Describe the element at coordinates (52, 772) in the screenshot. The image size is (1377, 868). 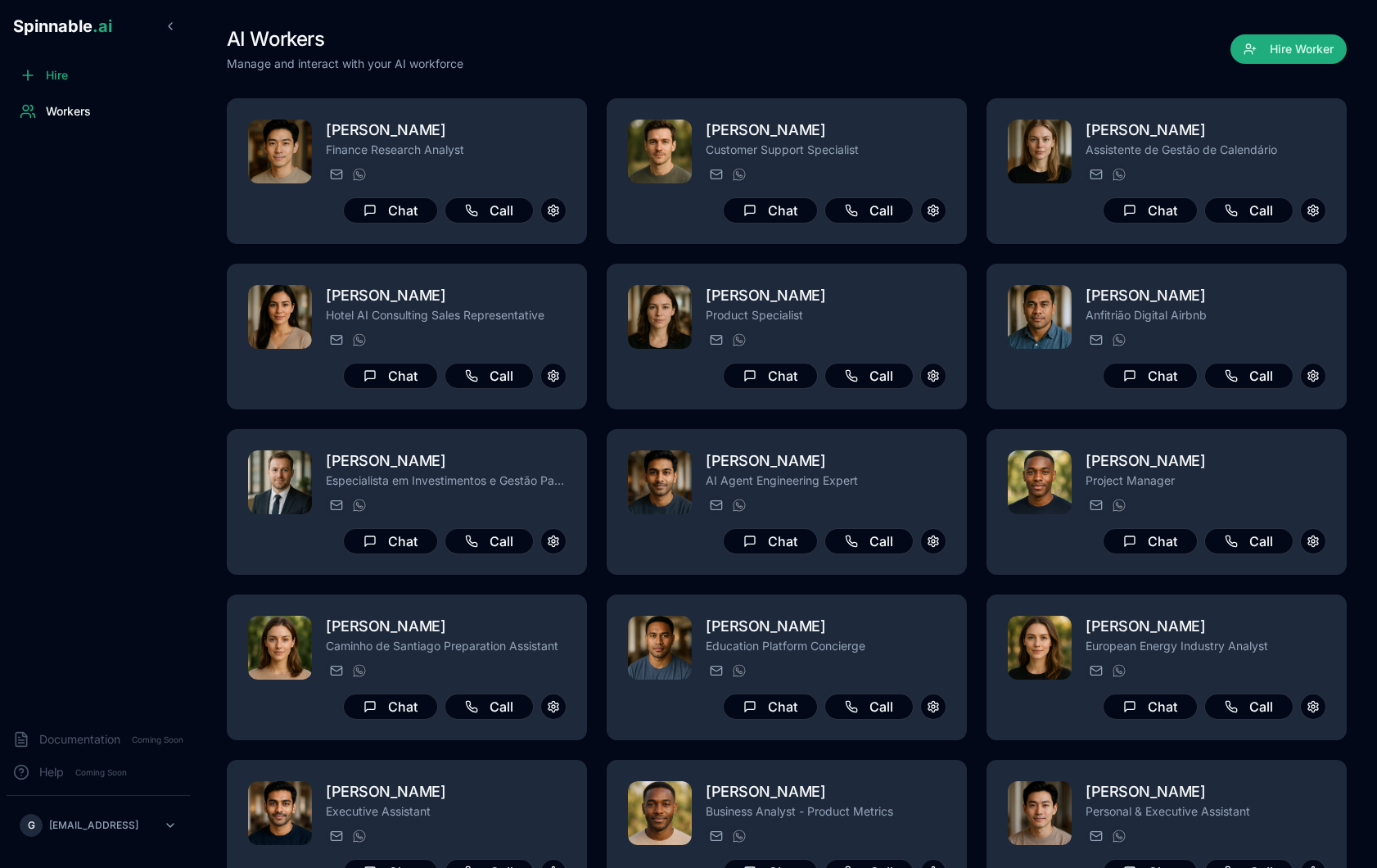
I see `span: Help` at that location.